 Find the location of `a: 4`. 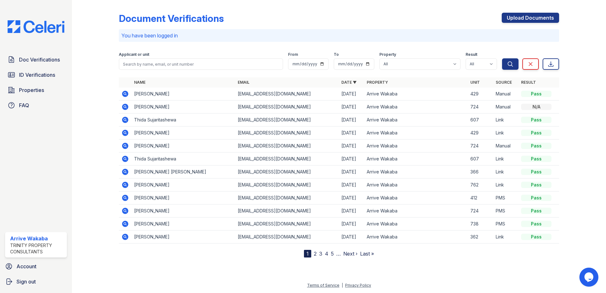

a: 4 is located at coordinates (326, 254).